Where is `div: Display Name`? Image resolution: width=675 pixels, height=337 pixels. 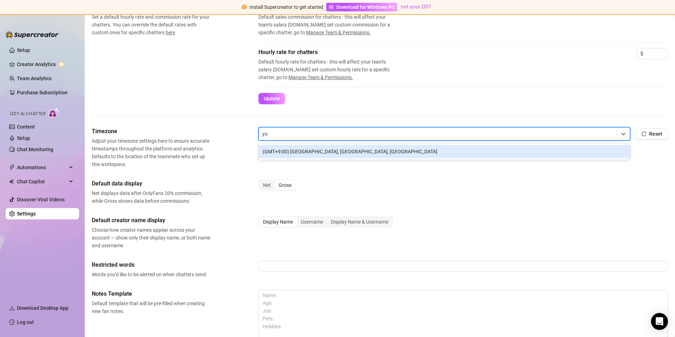 div: Display Name is located at coordinates (278, 222).